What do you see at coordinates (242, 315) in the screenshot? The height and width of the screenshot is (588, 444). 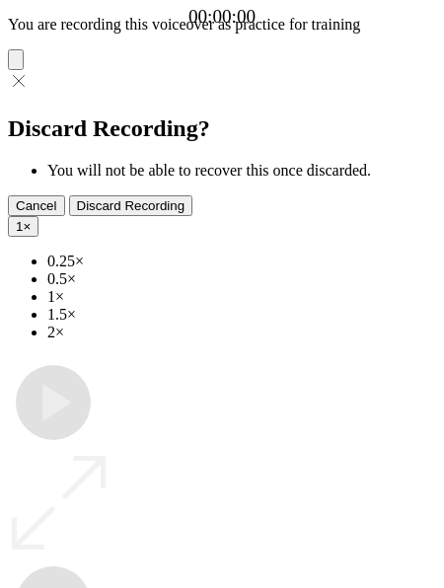 I see `li: 1.5×` at bounding box center [242, 315].